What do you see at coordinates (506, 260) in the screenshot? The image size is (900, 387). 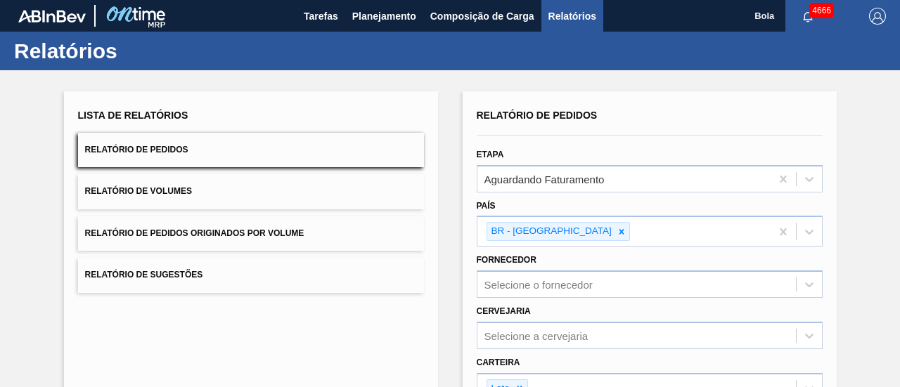 I see `font: Fornecedor` at bounding box center [506, 260].